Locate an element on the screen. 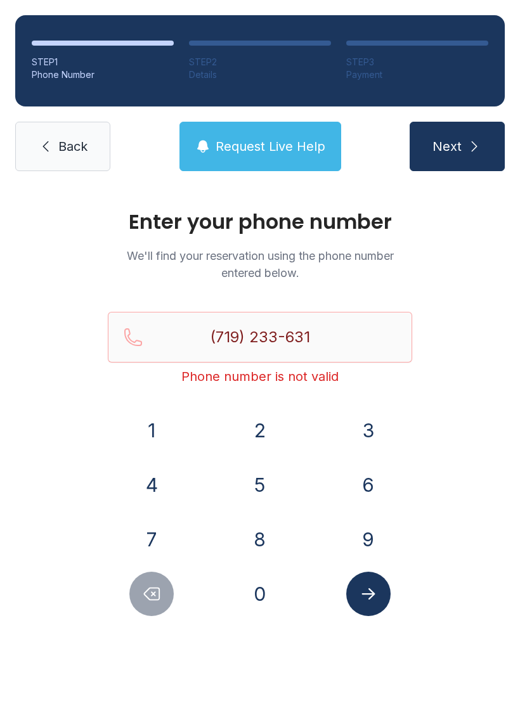  span: Request Live Help is located at coordinates (270, 146).